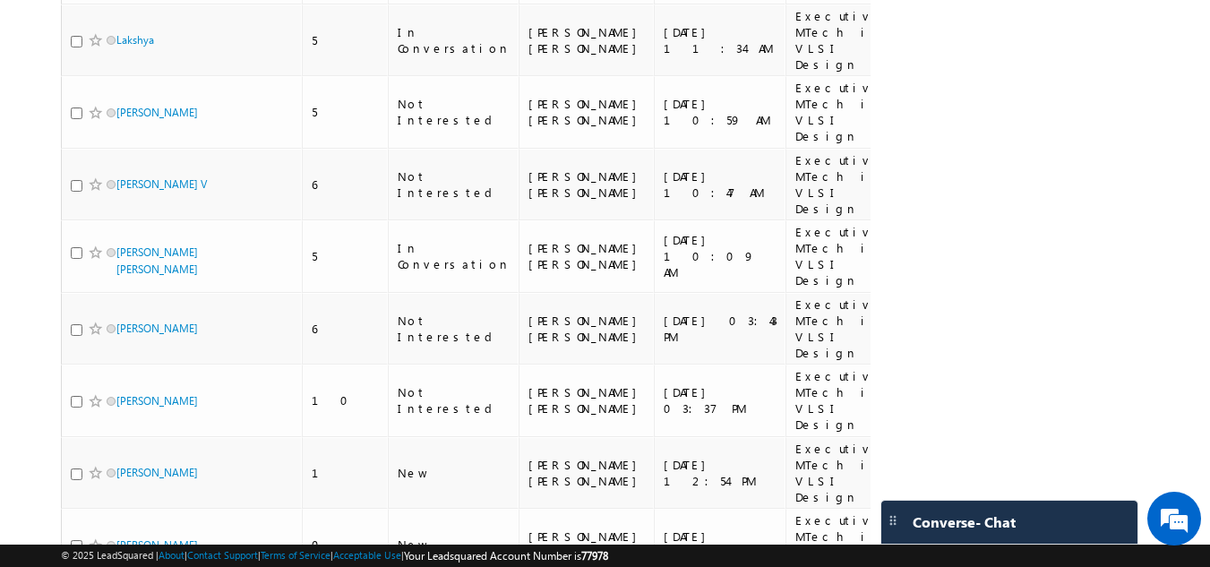 Image resolution: width=1210 pixels, height=567 pixels. Describe the element at coordinates (506, 555) in the screenshot. I see `span: Your Leadsquared Account Number is` at that location.